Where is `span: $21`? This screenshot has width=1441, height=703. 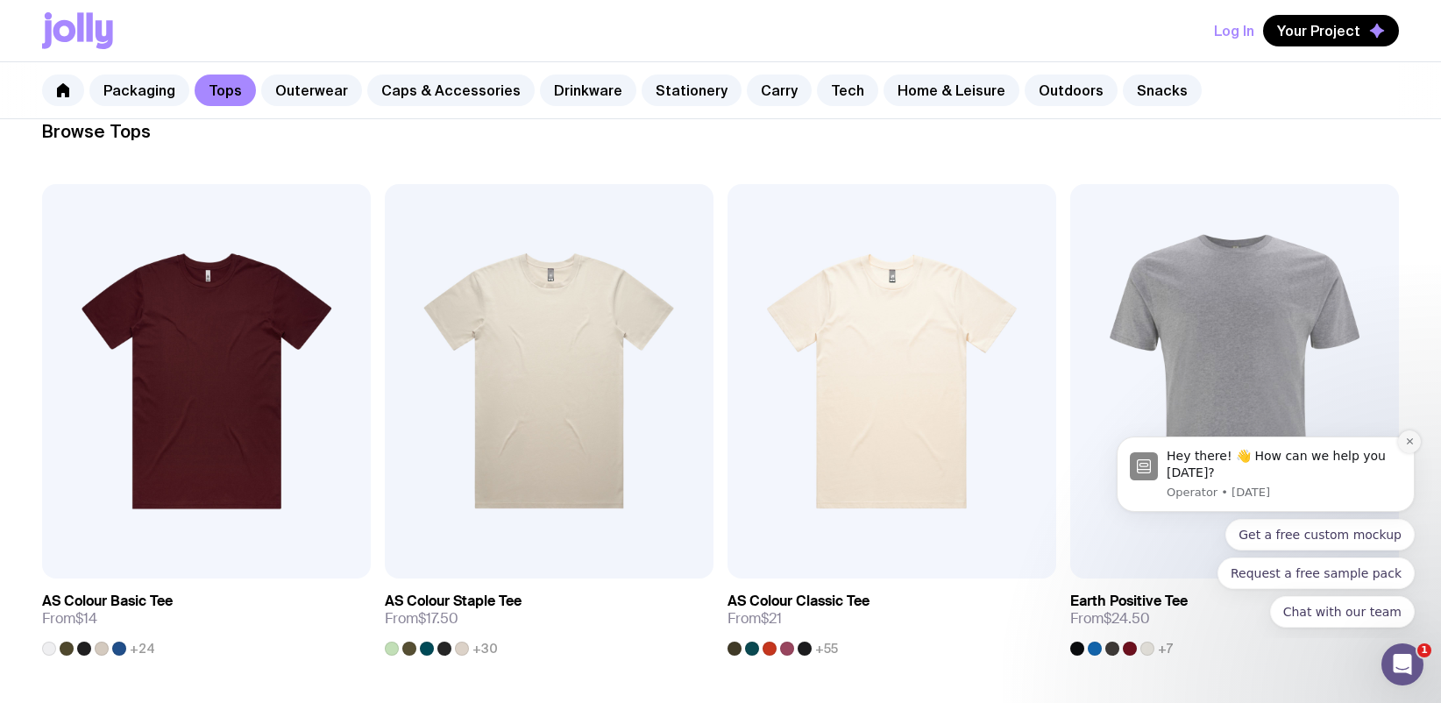 span: $21 is located at coordinates (771, 618).